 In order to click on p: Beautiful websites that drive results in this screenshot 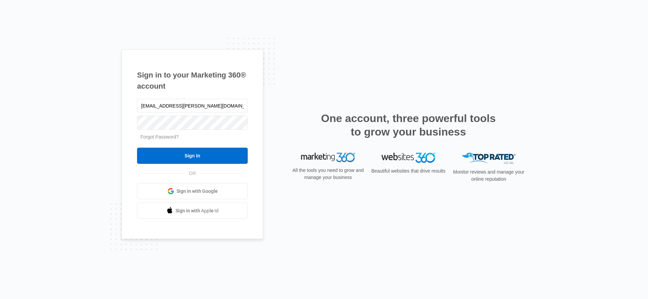, I will do `click(408, 171)`.